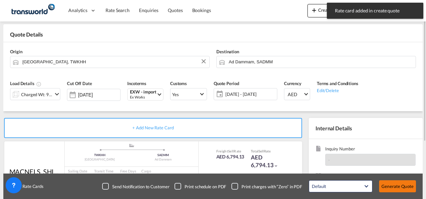 The width and height of the screenshot is (426, 199). What do you see at coordinates (179, 83) in the screenshot?
I see `span: Customs` at bounding box center [179, 83].